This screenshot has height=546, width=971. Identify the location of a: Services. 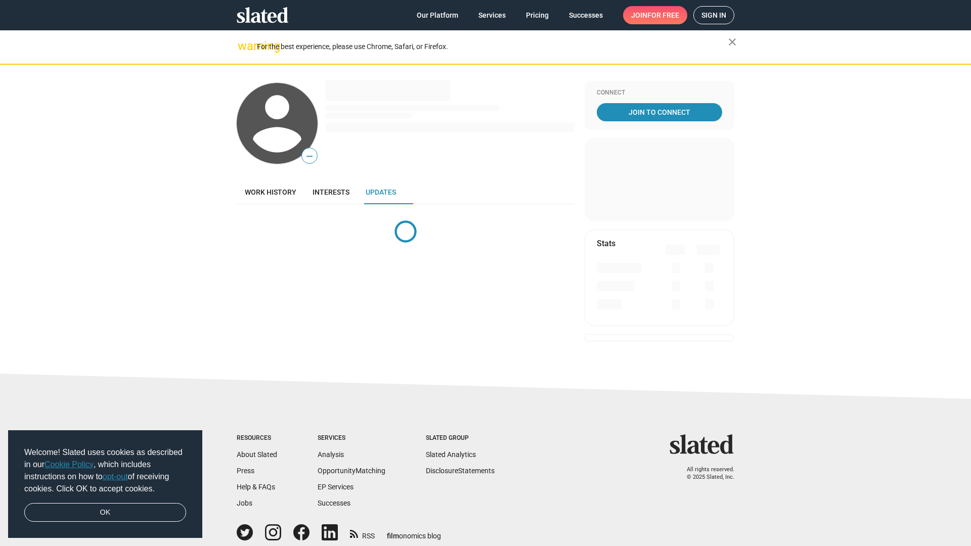
(492, 15).